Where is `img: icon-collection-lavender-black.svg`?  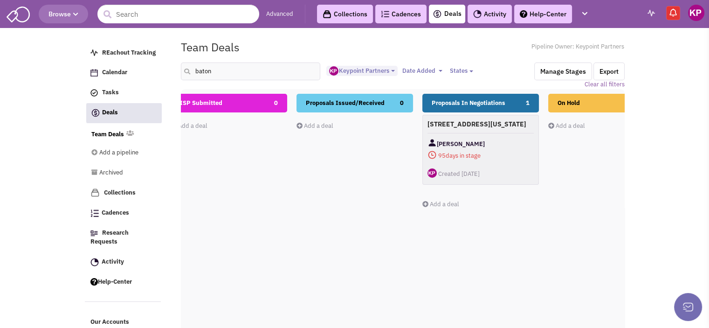
img: icon-collection-lavender-black.svg is located at coordinates (327, 14).